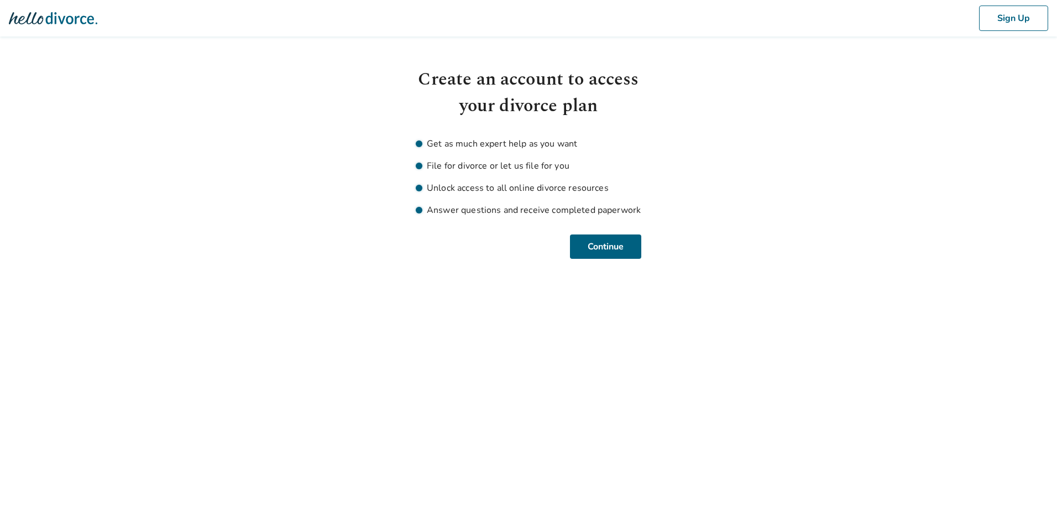 The image size is (1057, 511). I want to click on li: Get as much expert help as you want, so click(529, 144).